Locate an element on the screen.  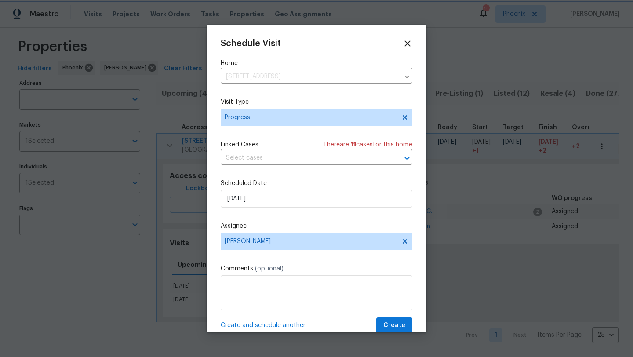
label: Home is located at coordinates (316, 63).